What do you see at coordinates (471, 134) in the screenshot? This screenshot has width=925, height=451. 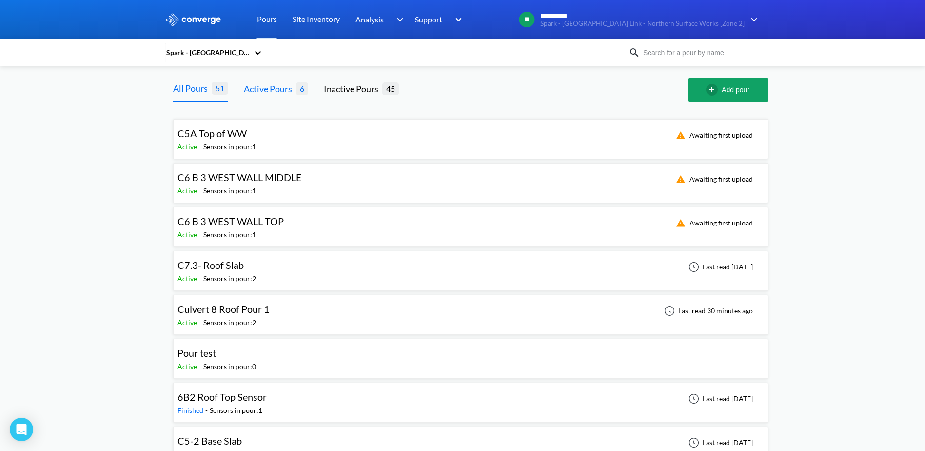 I see `a: C5A Top of WWActive-Sensors in pour:1Awaiting first upload` at bounding box center [471, 134].